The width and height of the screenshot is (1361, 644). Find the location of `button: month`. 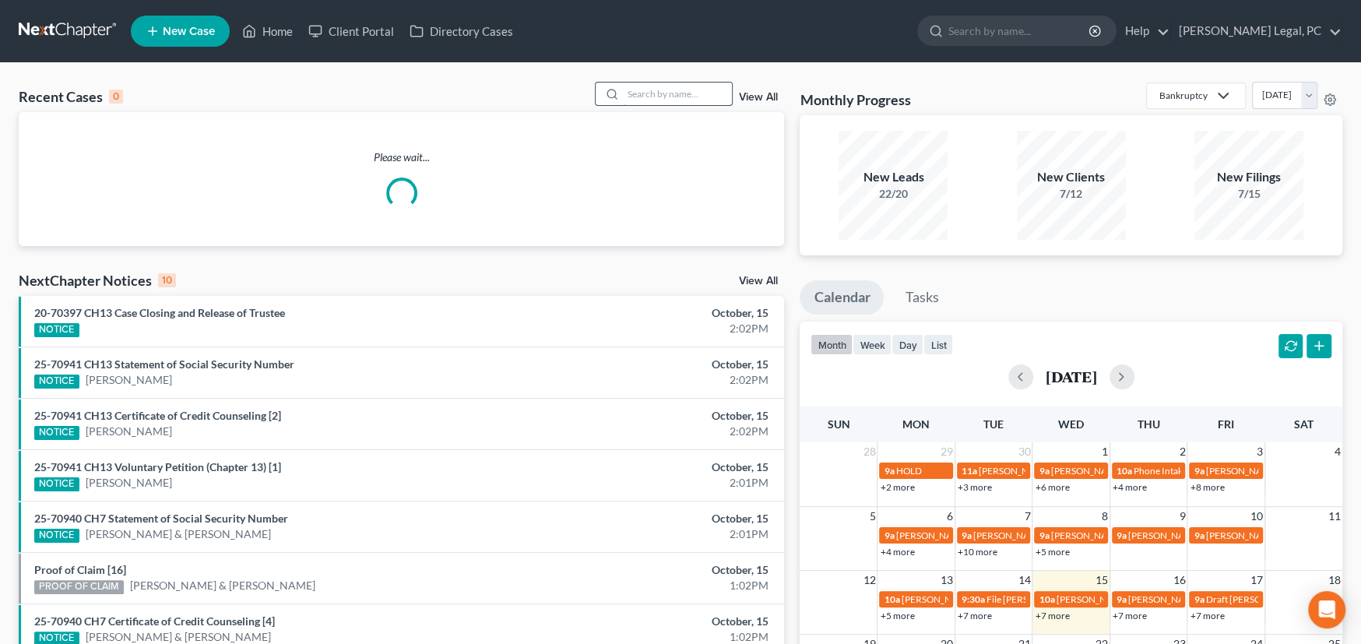

button: month is located at coordinates (831, 344).